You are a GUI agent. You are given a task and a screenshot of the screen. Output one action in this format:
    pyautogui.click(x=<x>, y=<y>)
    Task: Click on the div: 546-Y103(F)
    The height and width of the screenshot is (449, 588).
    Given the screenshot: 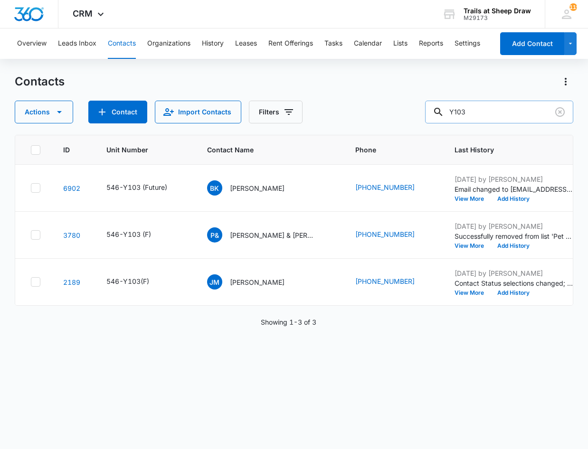 What is the action you would take?
    pyautogui.click(x=128, y=281)
    